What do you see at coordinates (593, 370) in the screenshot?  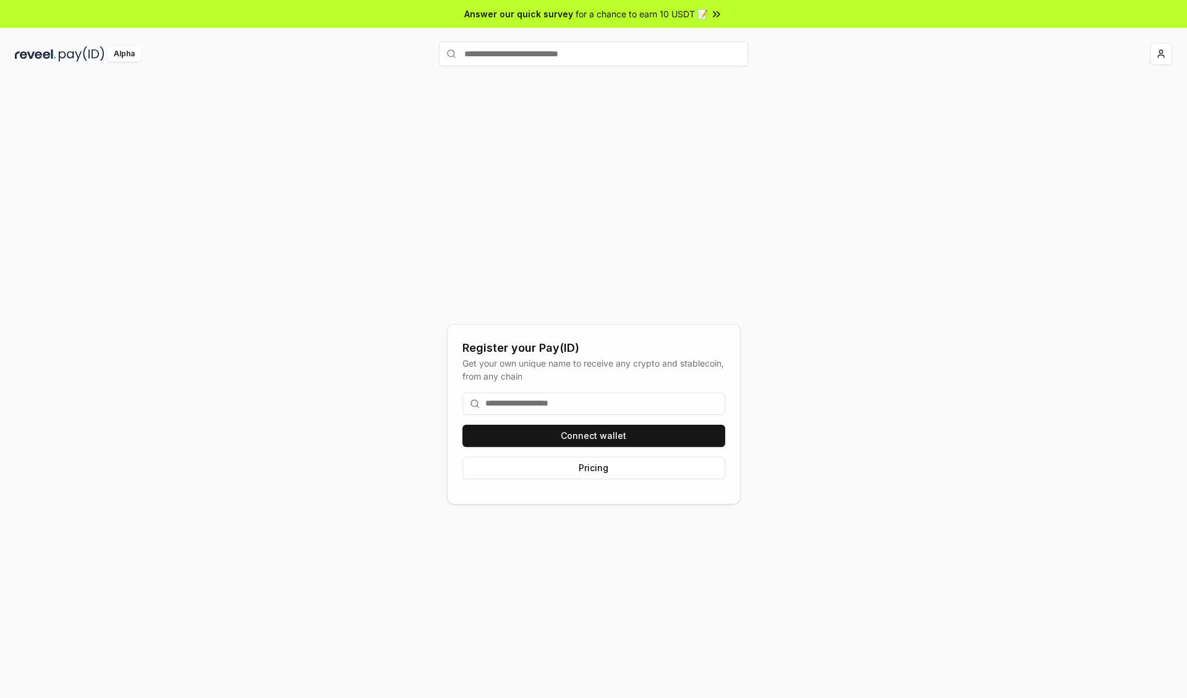 I see `div: Get your own unique name to receive any crypto and stablecoin, from any chain` at bounding box center [593, 370].